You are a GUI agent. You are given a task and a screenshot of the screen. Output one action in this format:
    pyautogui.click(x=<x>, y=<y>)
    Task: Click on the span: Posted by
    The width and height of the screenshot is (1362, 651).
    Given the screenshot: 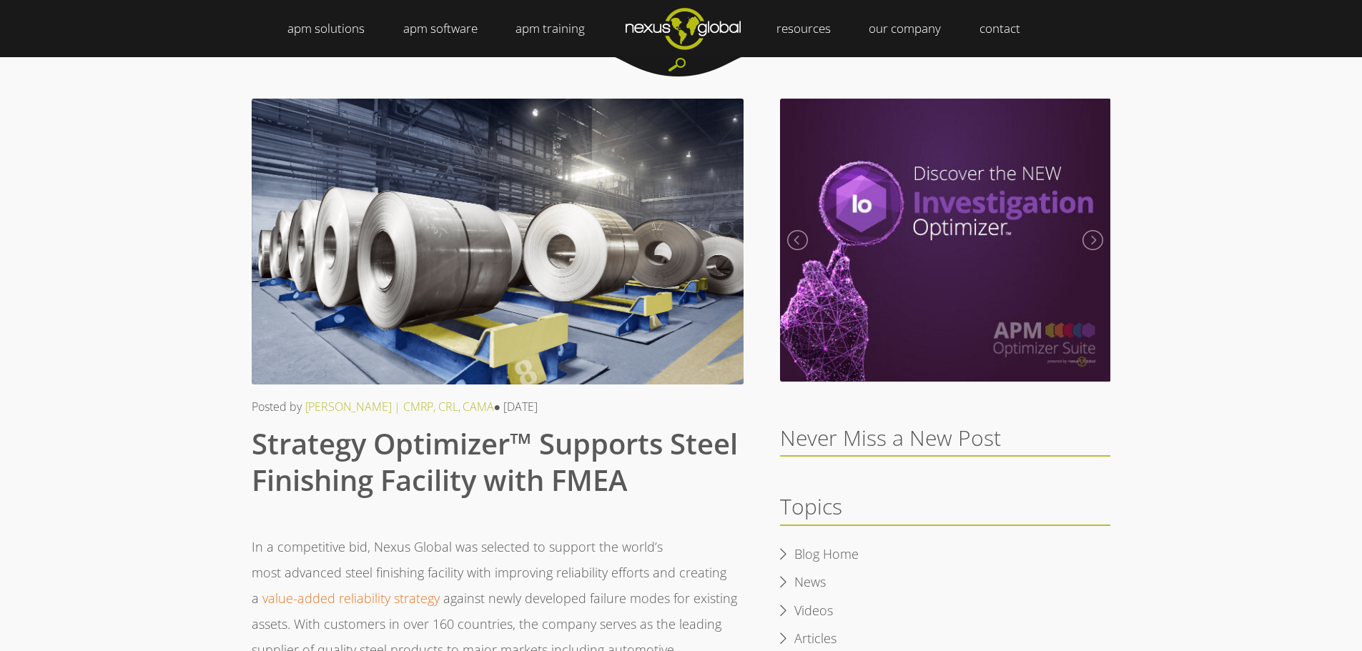 What is the action you would take?
    pyautogui.click(x=277, y=407)
    